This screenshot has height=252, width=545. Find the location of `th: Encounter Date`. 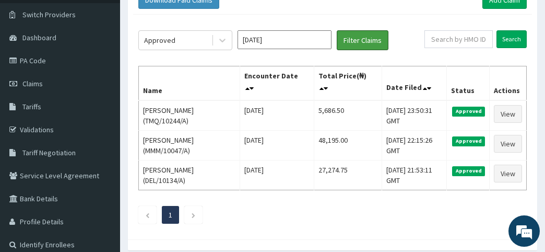

th: Encounter Date is located at coordinates (277, 84).